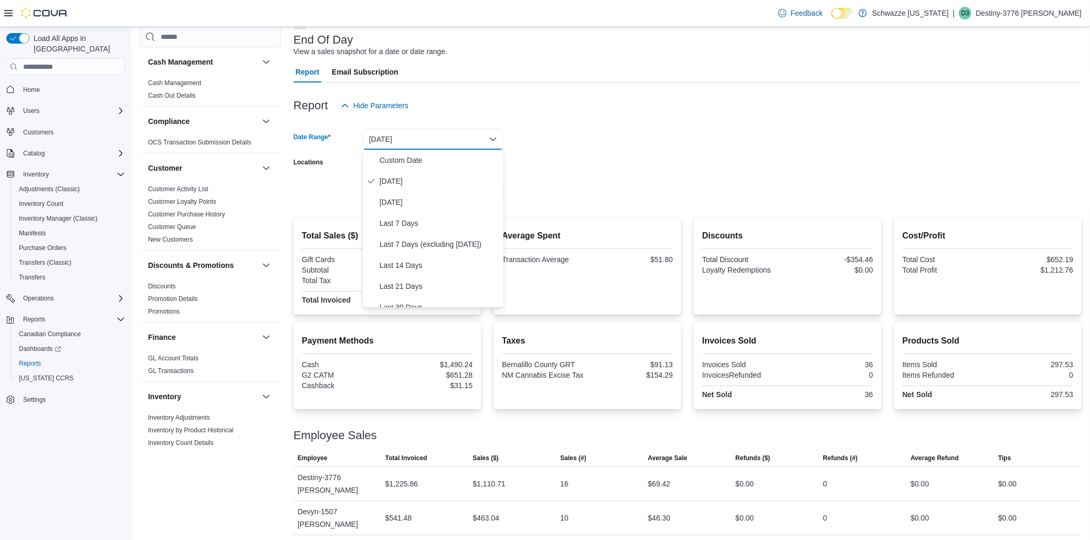 The height and width of the screenshot is (540, 1090). Describe the element at coordinates (45, 13) in the screenshot. I see `img: Cova` at that location.